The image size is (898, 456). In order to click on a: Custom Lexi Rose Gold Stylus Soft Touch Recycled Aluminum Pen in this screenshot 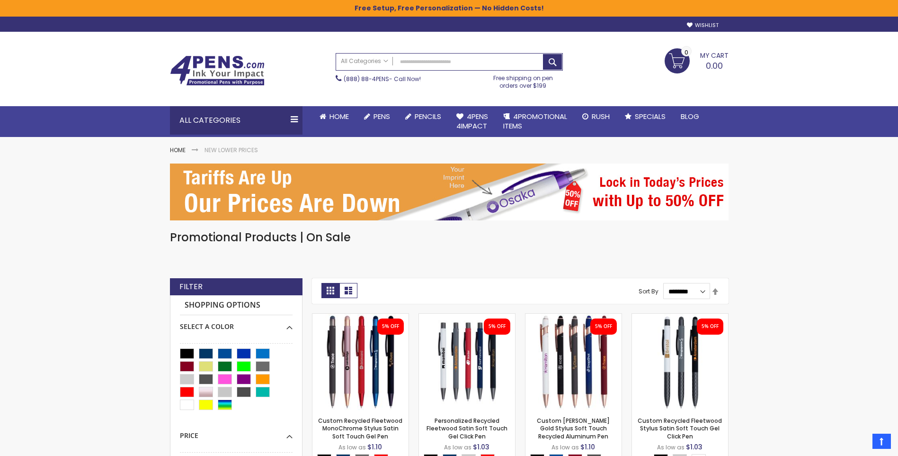, I will do `click(573, 317)`.